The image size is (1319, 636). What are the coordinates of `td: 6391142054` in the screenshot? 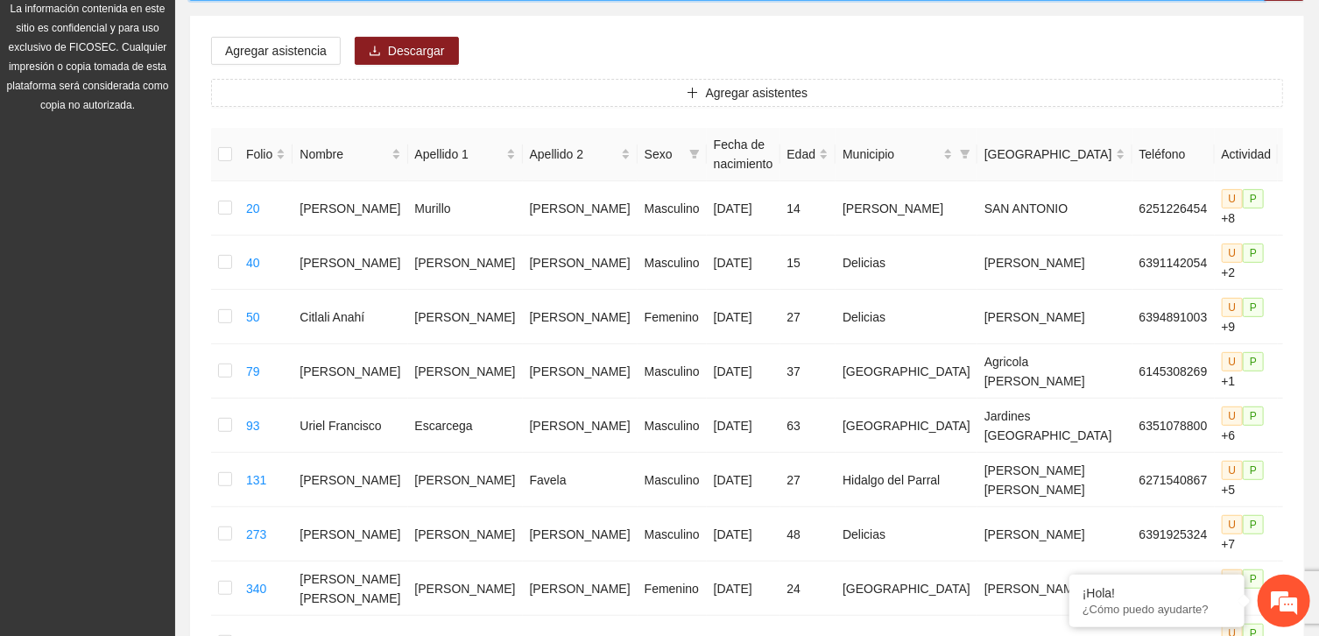 It's located at (1174, 263).